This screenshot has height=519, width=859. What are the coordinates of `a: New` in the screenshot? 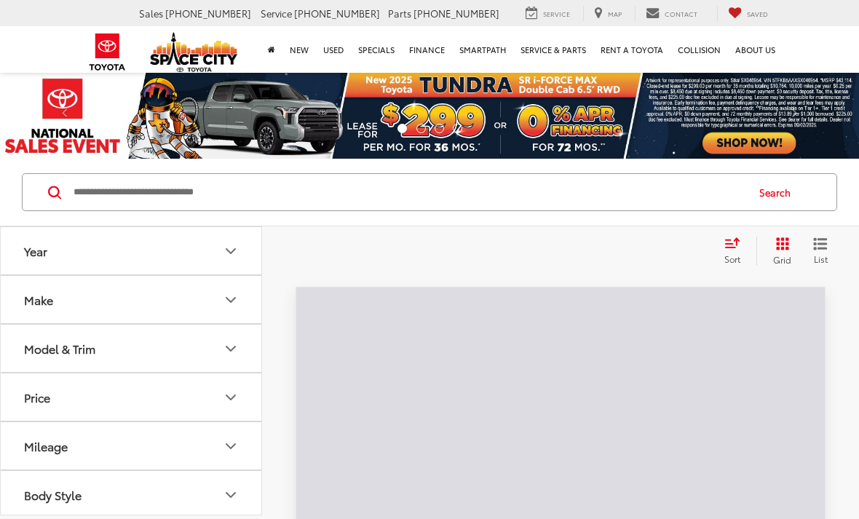 It's located at (299, 50).